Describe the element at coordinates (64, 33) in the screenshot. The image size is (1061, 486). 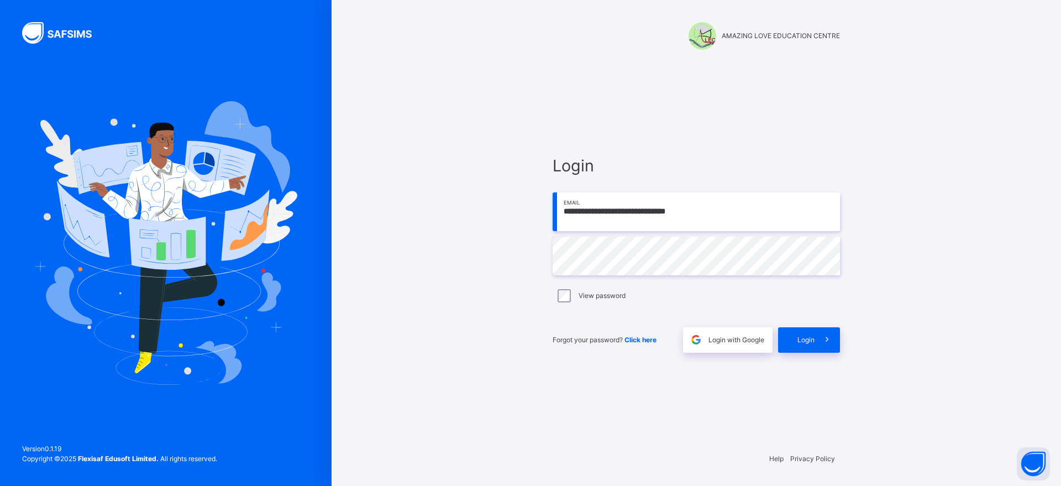
I see `img: SAFSIMS Logo` at that location.